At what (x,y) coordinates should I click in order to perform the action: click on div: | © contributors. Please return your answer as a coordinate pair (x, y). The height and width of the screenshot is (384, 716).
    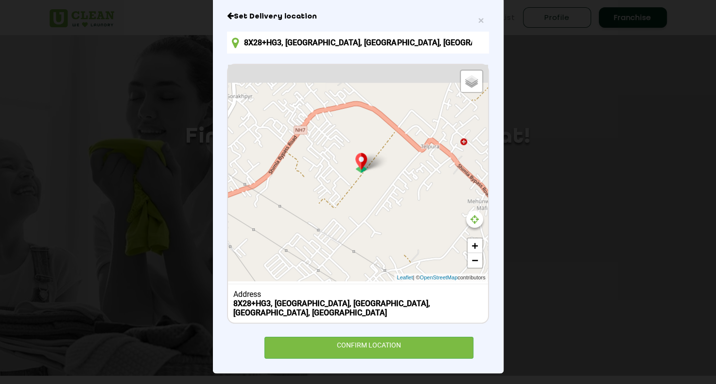
    Looking at the image, I should click on (441, 277).